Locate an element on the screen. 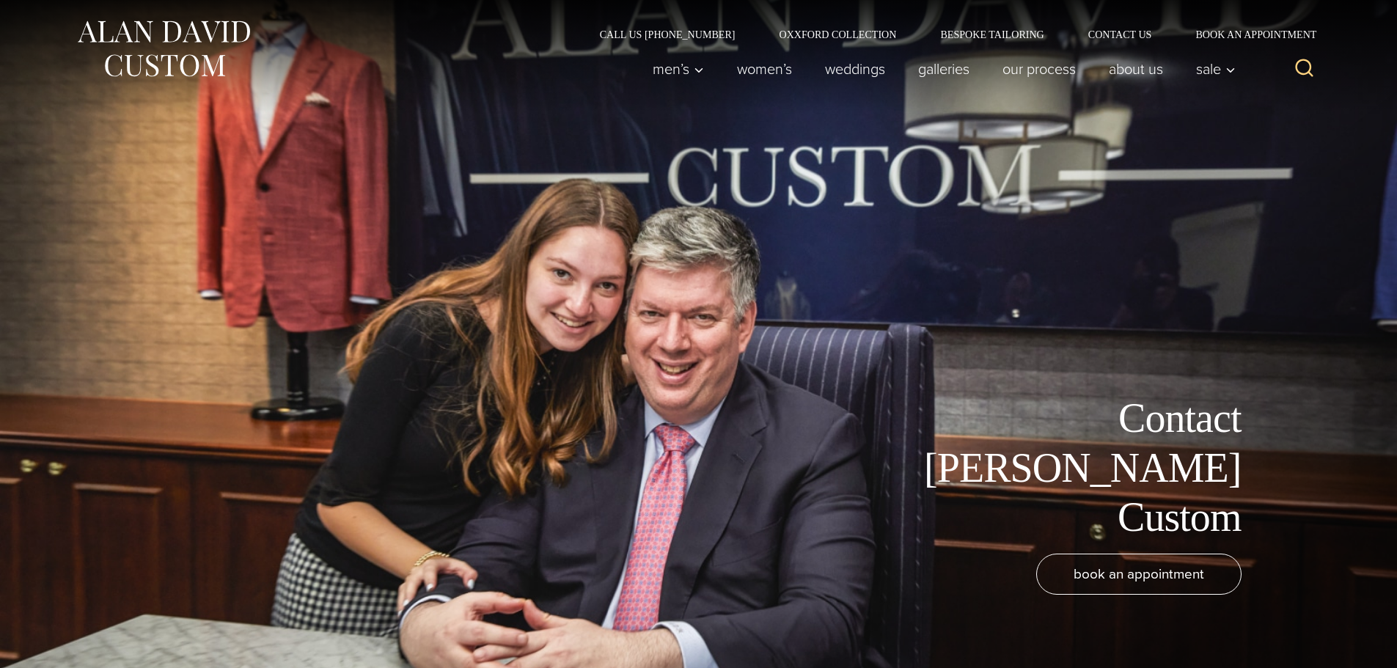  button: View Search Form is located at coordinates (1304, 69).